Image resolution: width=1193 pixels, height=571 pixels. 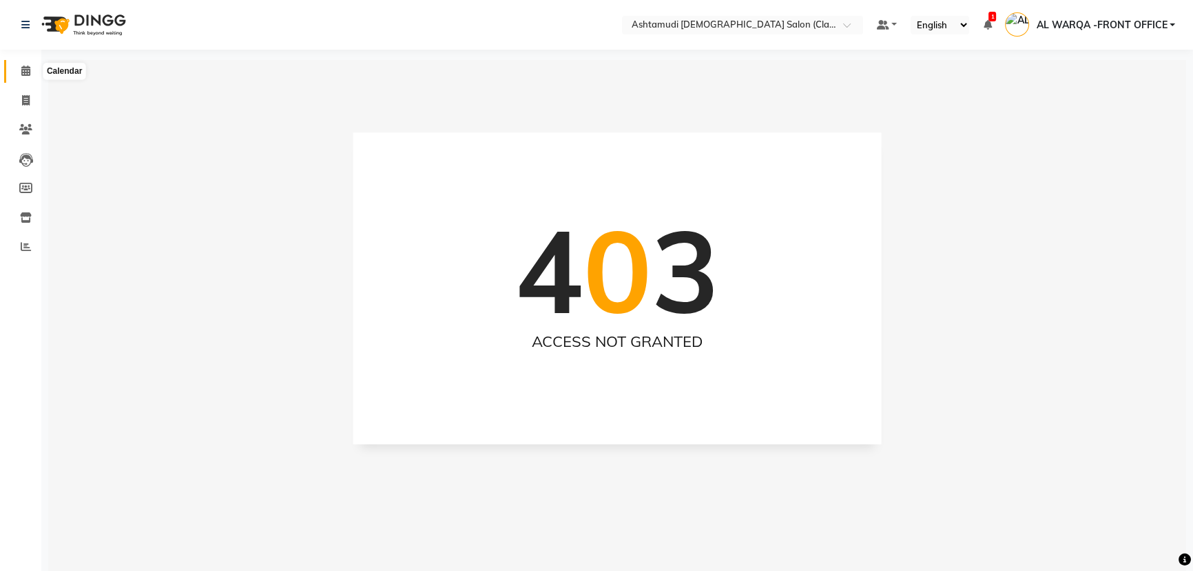 I want to click on div: Calendar, so click(x=64, y=72).